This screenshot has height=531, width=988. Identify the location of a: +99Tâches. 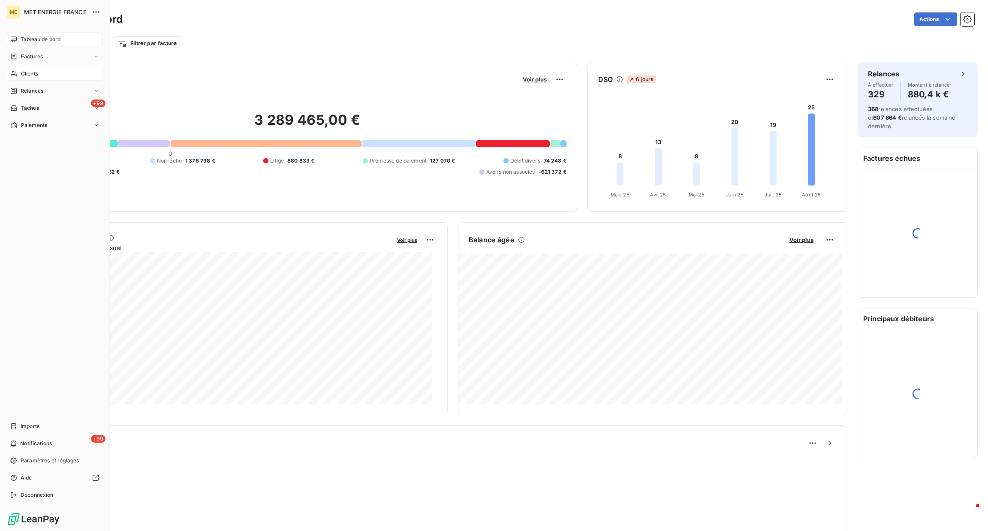
(54, 108).